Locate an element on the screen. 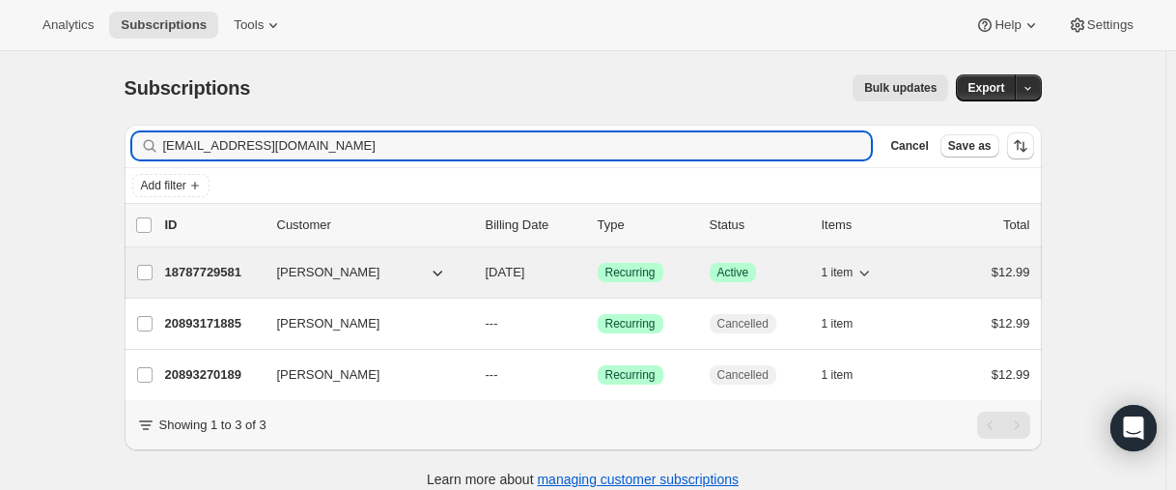  span: Cancel is located at coordinates (909, 146).